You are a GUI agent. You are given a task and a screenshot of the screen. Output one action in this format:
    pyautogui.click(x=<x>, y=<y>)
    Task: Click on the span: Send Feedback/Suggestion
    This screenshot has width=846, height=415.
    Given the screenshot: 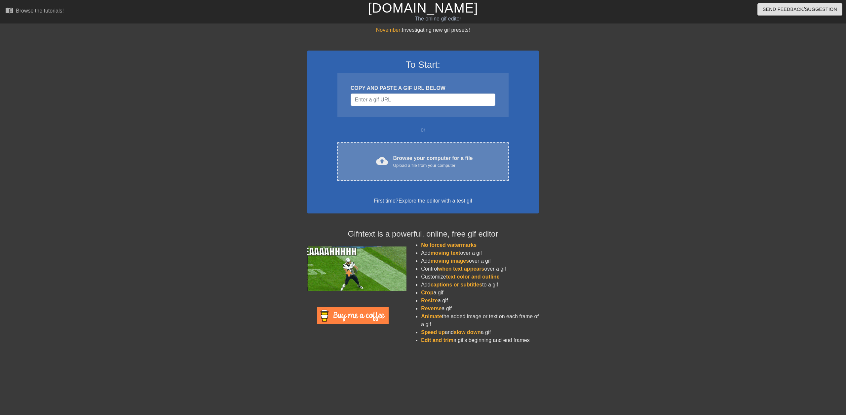 What is the action you would take?
    pyautogui.click(x=800, y=9)
    